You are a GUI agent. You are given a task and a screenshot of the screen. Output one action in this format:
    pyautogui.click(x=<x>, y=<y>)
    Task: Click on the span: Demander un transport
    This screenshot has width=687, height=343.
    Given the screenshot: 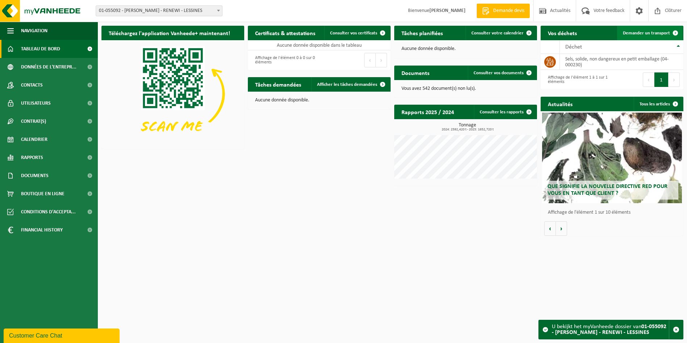 What is the action you would take?
    pyautogui.click(x=647, y=33)
    